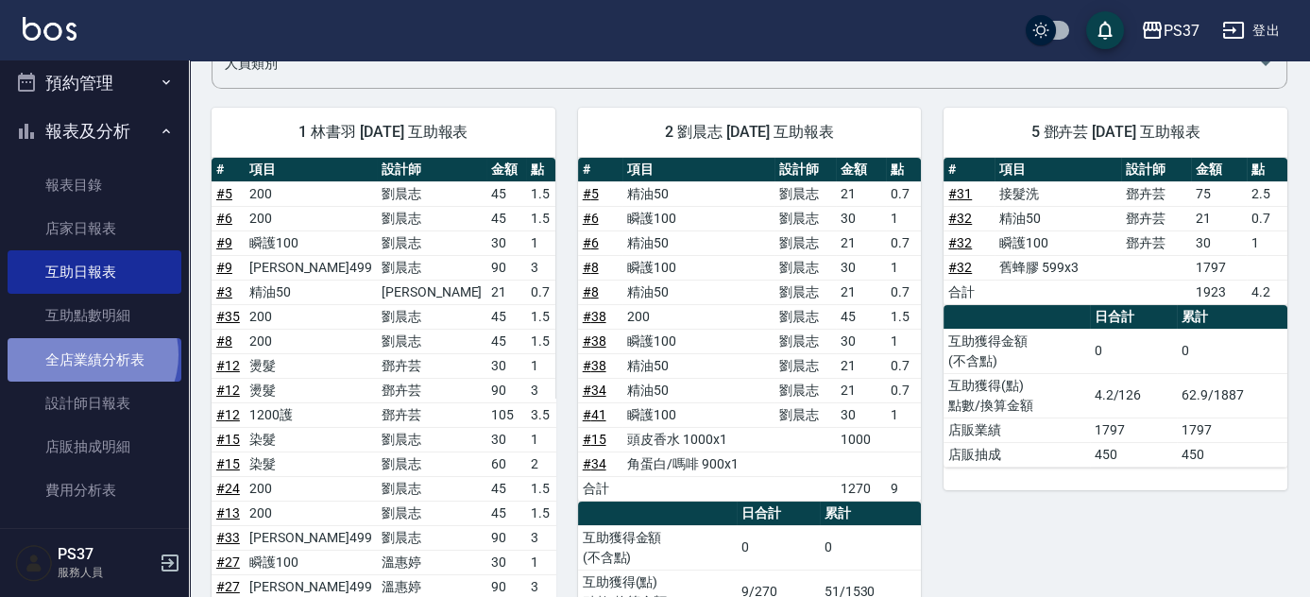 The height and width of the screenshot is (597, 1310). Describe the element at coordinates (594, 415) in the screenshot. I see `a: #41` at that location.